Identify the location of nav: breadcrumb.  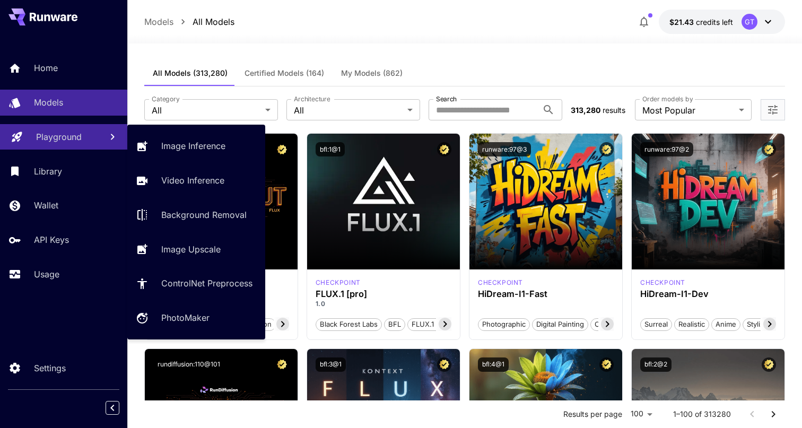
(189, 22).